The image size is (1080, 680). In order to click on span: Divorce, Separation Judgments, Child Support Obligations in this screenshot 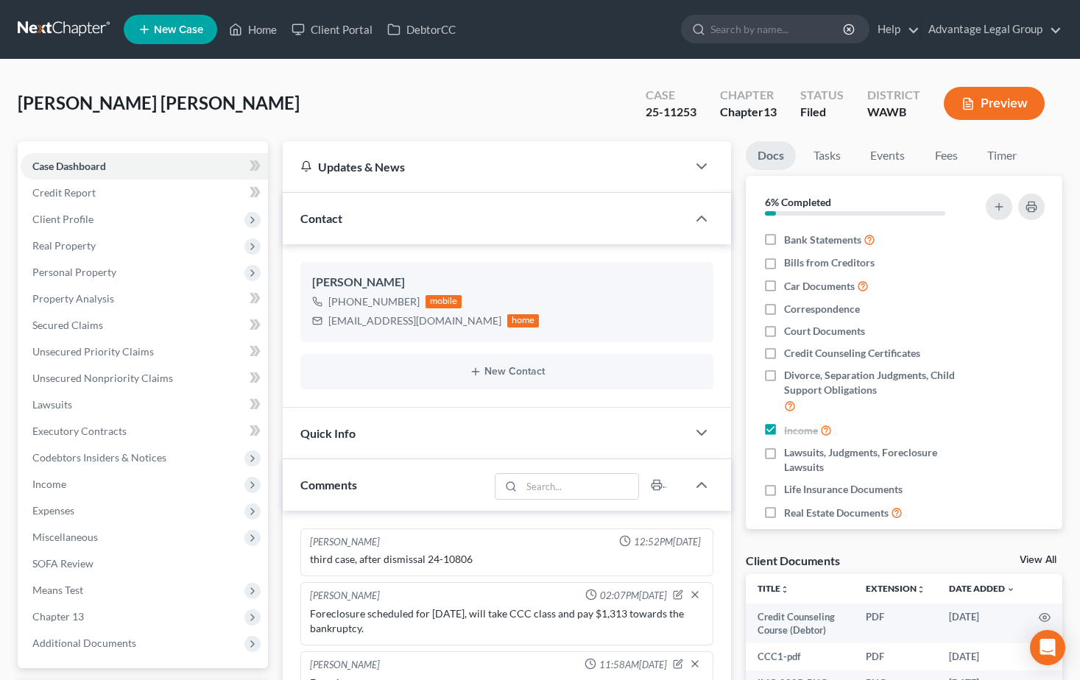, I will do `click(876, 383)`.